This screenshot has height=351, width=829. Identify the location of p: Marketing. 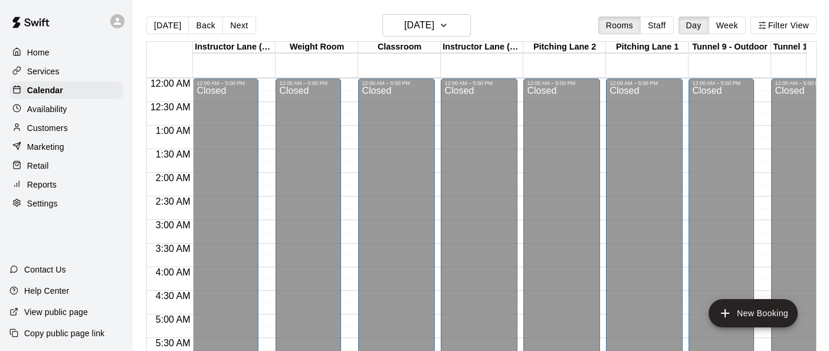
(45, 147).